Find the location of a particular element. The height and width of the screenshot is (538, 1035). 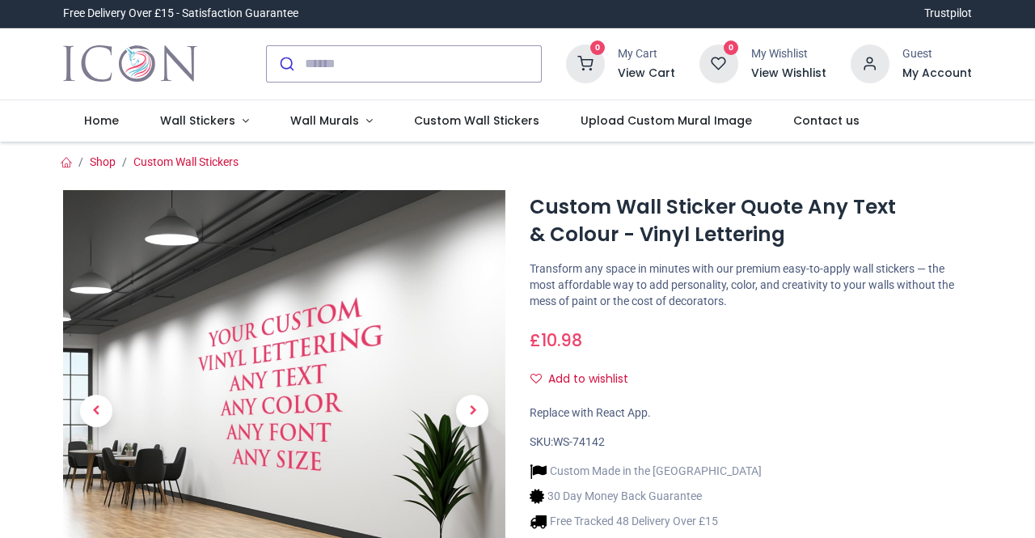

span: Next is located at coordinates (472, 411).